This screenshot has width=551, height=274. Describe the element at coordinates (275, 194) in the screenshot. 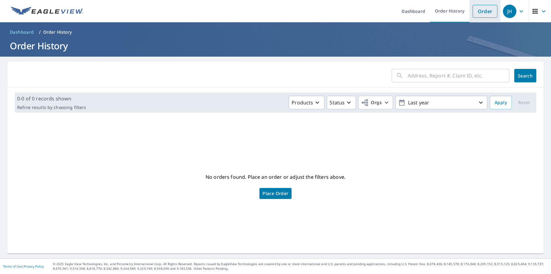

I see `span: Place Order` at that location.